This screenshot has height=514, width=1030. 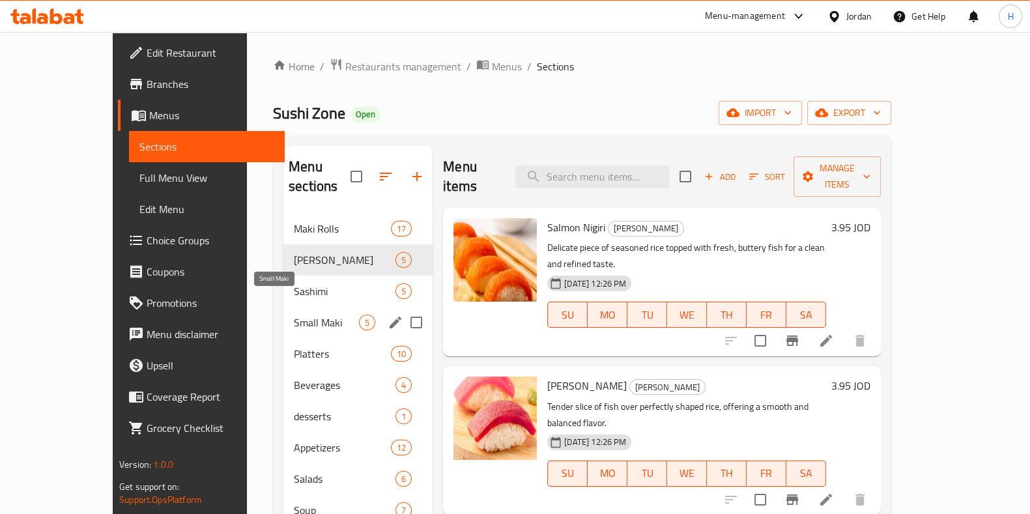 What do you see at coordinates (403, 385) in the screenshot?
I see `span: 4` at bounding box center [403, 385].